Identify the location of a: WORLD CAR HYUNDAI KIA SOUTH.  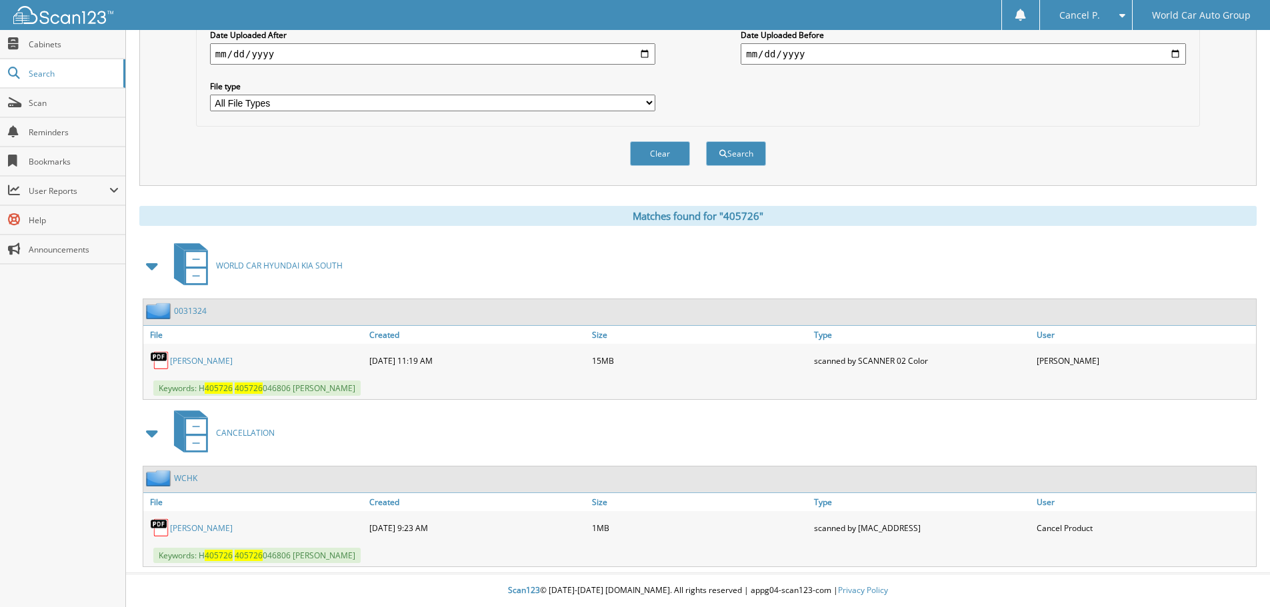
(254, 265).